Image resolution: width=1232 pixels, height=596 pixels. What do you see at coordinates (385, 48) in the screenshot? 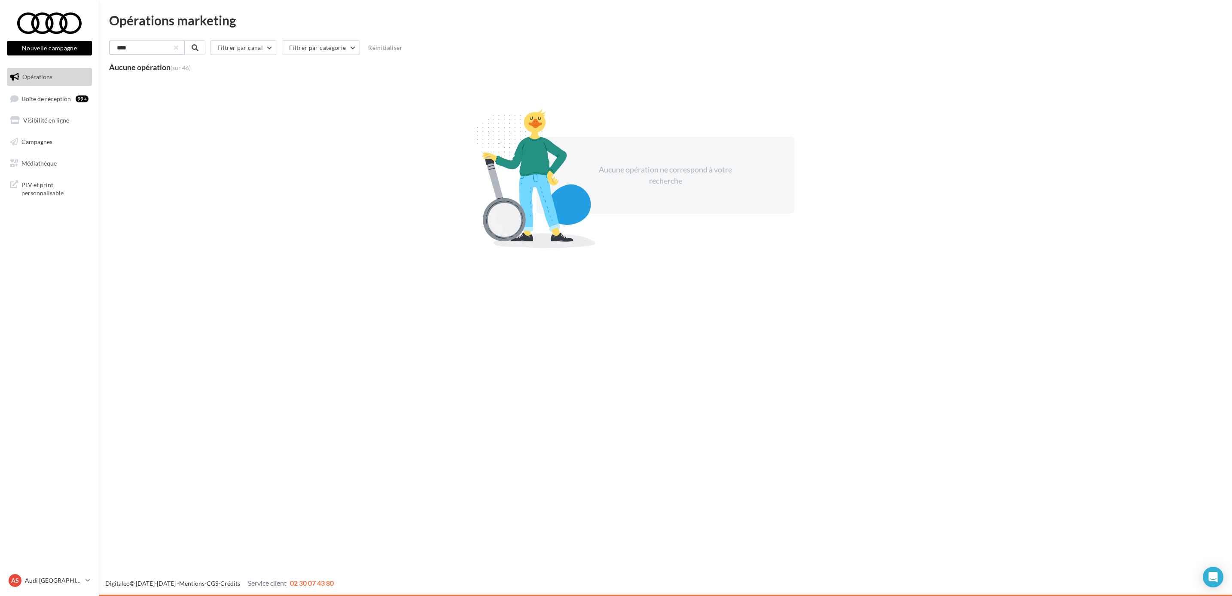
I see `button: Réinitialiser` at bounding box center [385, 48].